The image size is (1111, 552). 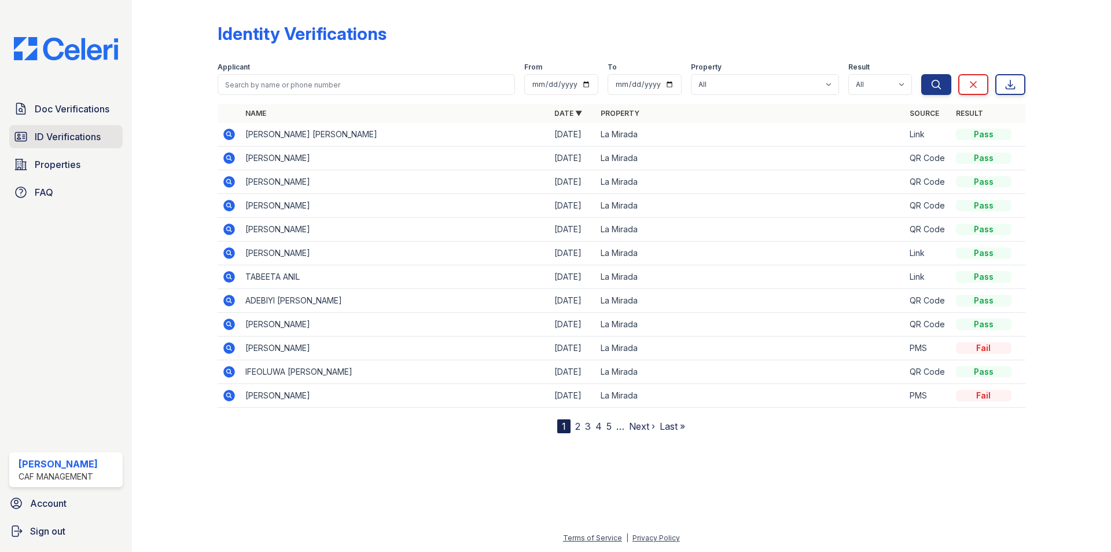 I want to click on span: FAQ, so click(x=44, y=192).